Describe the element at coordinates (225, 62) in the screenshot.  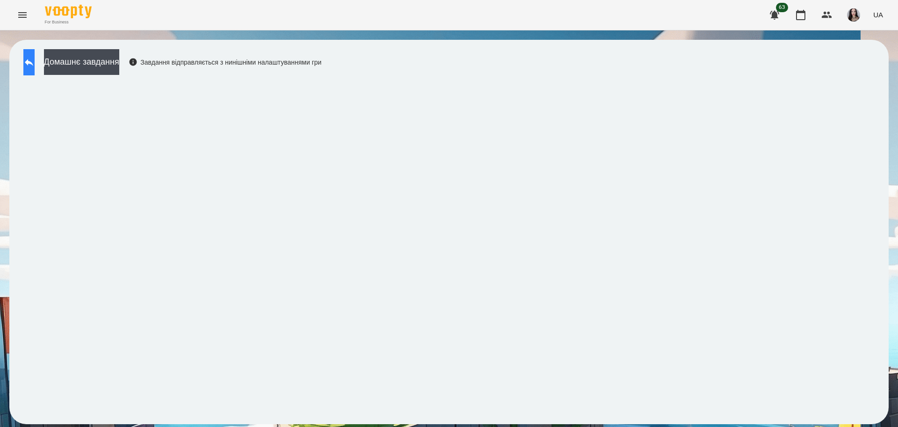
I see `div: Завдання відправляється з нинішніми налаштуваннями гри` at that location.